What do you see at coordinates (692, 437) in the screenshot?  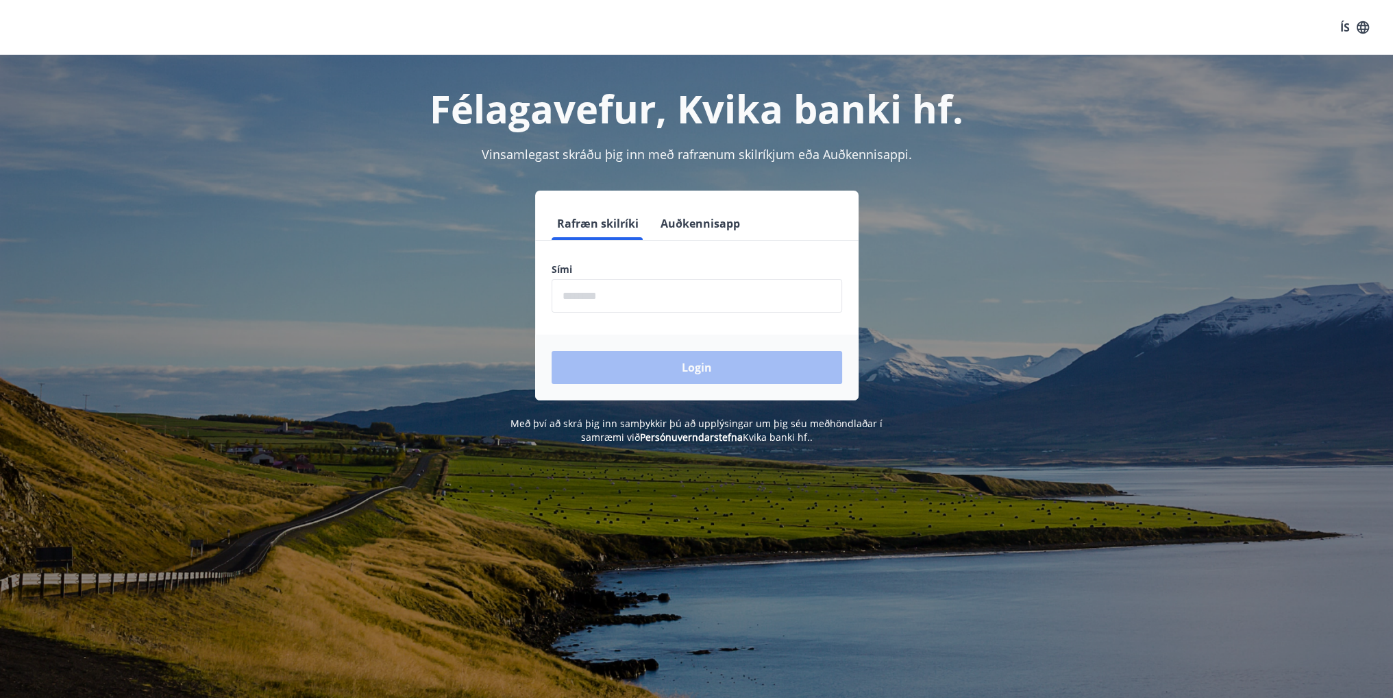 I see `a: Persónuverndarstefna` at bounding box center [692, 437].